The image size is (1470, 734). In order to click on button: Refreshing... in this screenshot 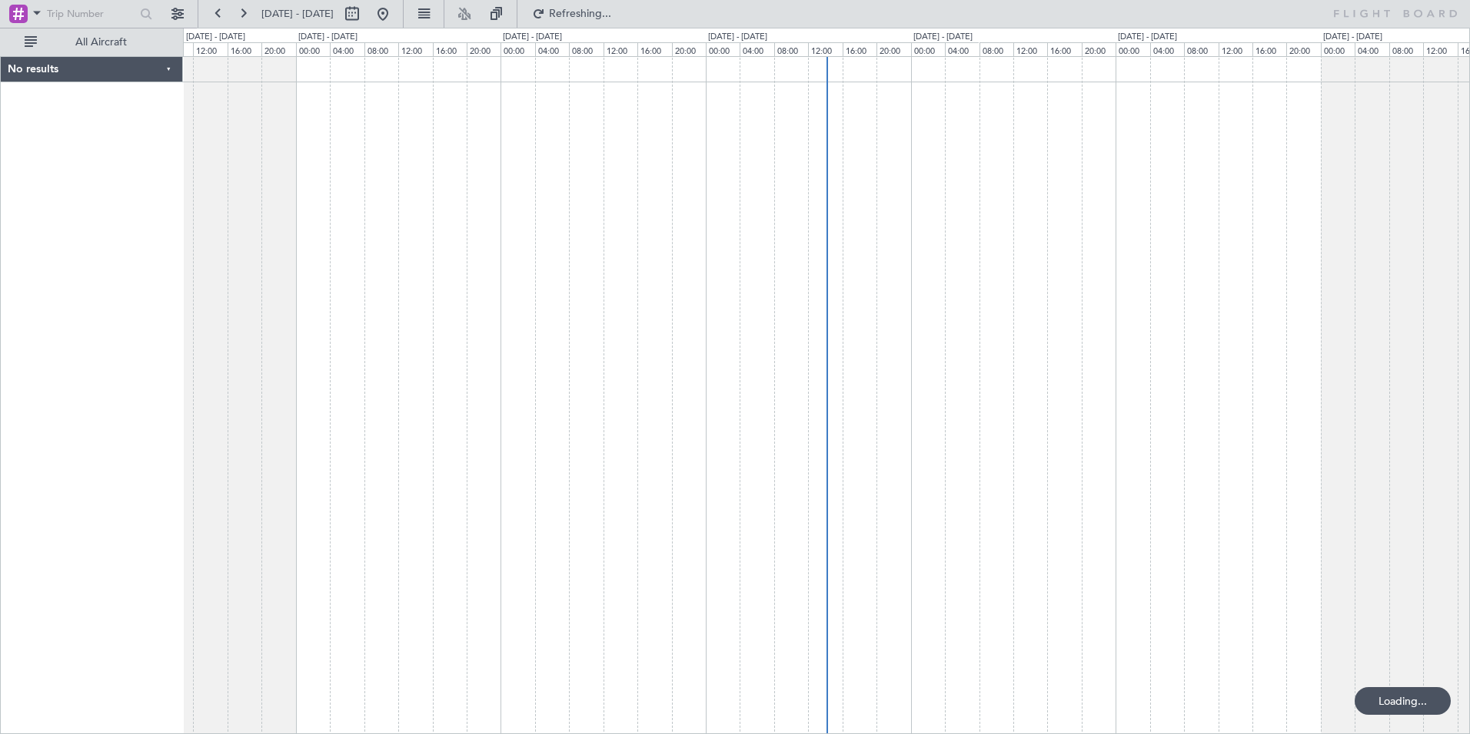, I will do `click(571, 14)`.